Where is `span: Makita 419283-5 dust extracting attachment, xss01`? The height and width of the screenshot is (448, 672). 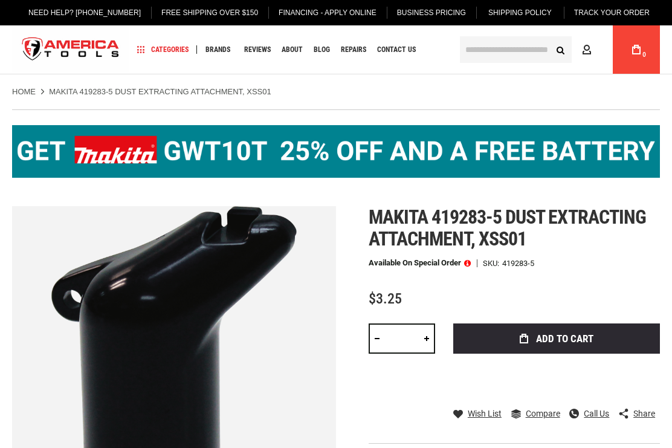
span: Makita 419283-5 dust extracting attachment, xss01 is located at coordinates (507, 228).